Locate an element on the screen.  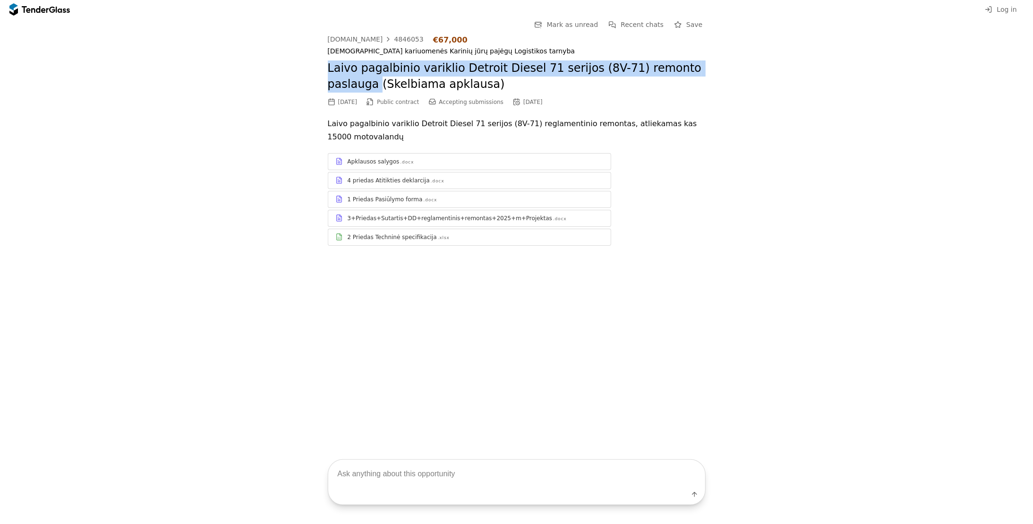
h2: Laivo pagalbinio variklio Detroit Diesel 71 serijos (8V-71) remonto paslauga (Skelbiama apklausa) is located at coordinates (517, 76).